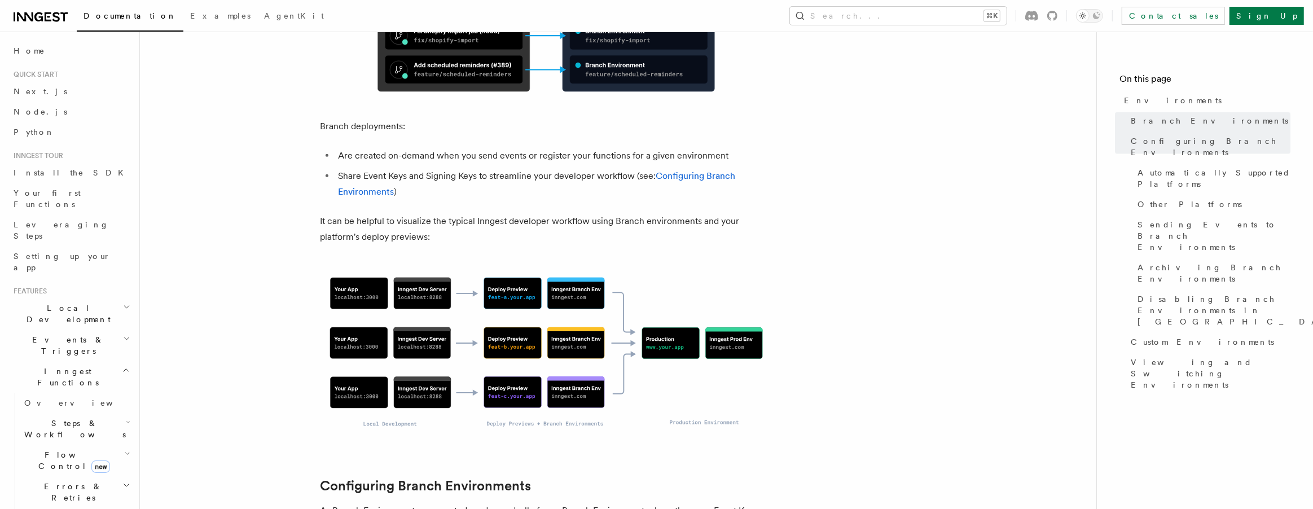 The image size is (1313, 509). Describe the element at coordinates (34, 132) in the screenshot. I see `span: Python` at that location.